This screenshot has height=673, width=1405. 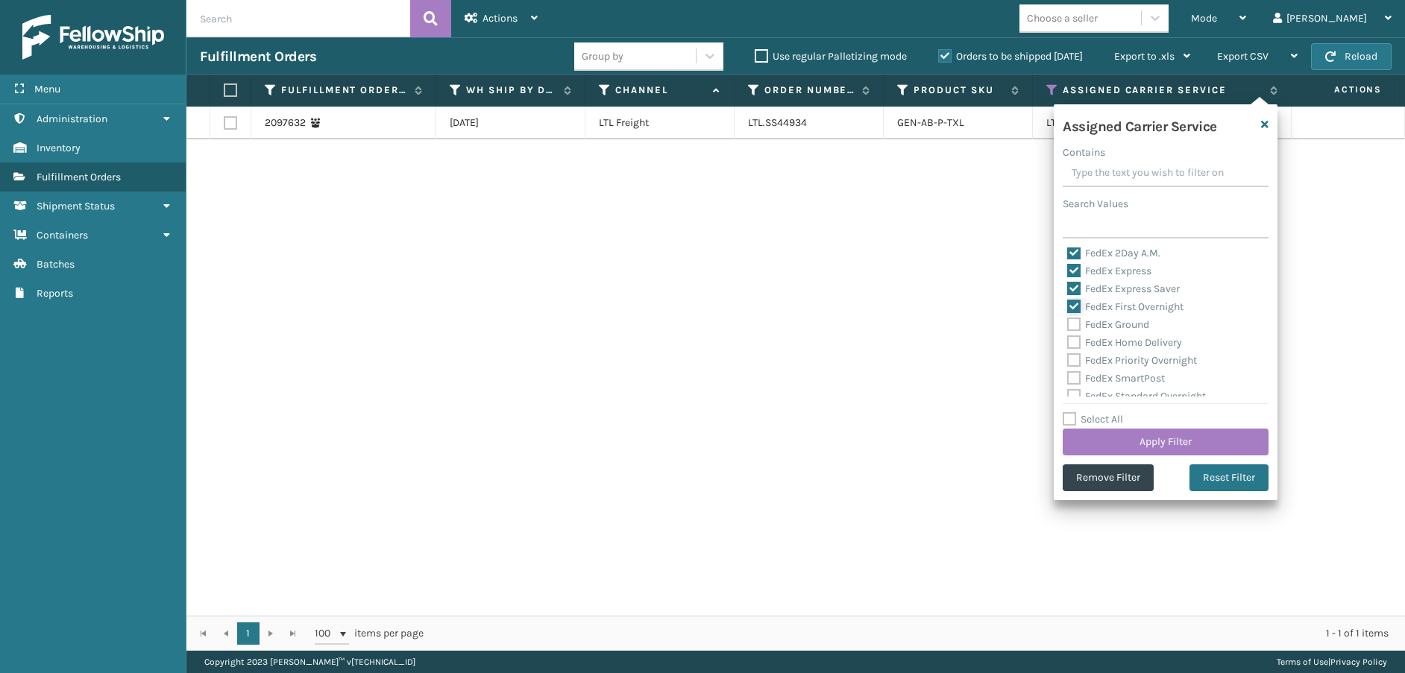 I want to click on span: Fulfillment Orders, so click(x=78, y=177).